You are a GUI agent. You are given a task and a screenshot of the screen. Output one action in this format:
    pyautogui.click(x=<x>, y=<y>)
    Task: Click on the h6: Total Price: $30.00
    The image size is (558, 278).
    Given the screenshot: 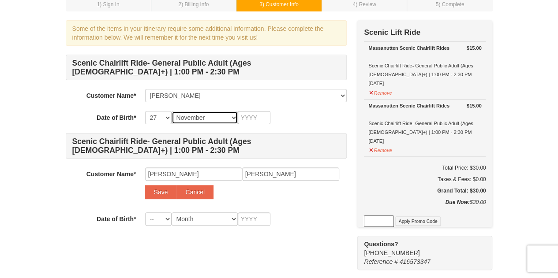 What is the action you would take?
    pyautogui.click(x=425, y=168)
    